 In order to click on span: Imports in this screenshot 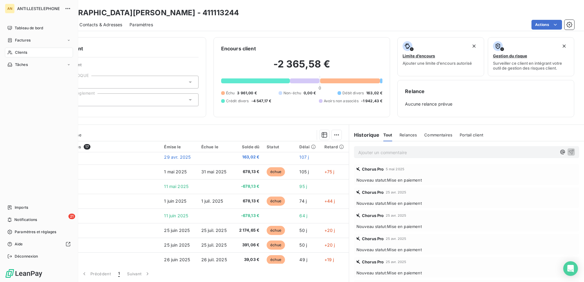, I will do `click(21, 208)`.